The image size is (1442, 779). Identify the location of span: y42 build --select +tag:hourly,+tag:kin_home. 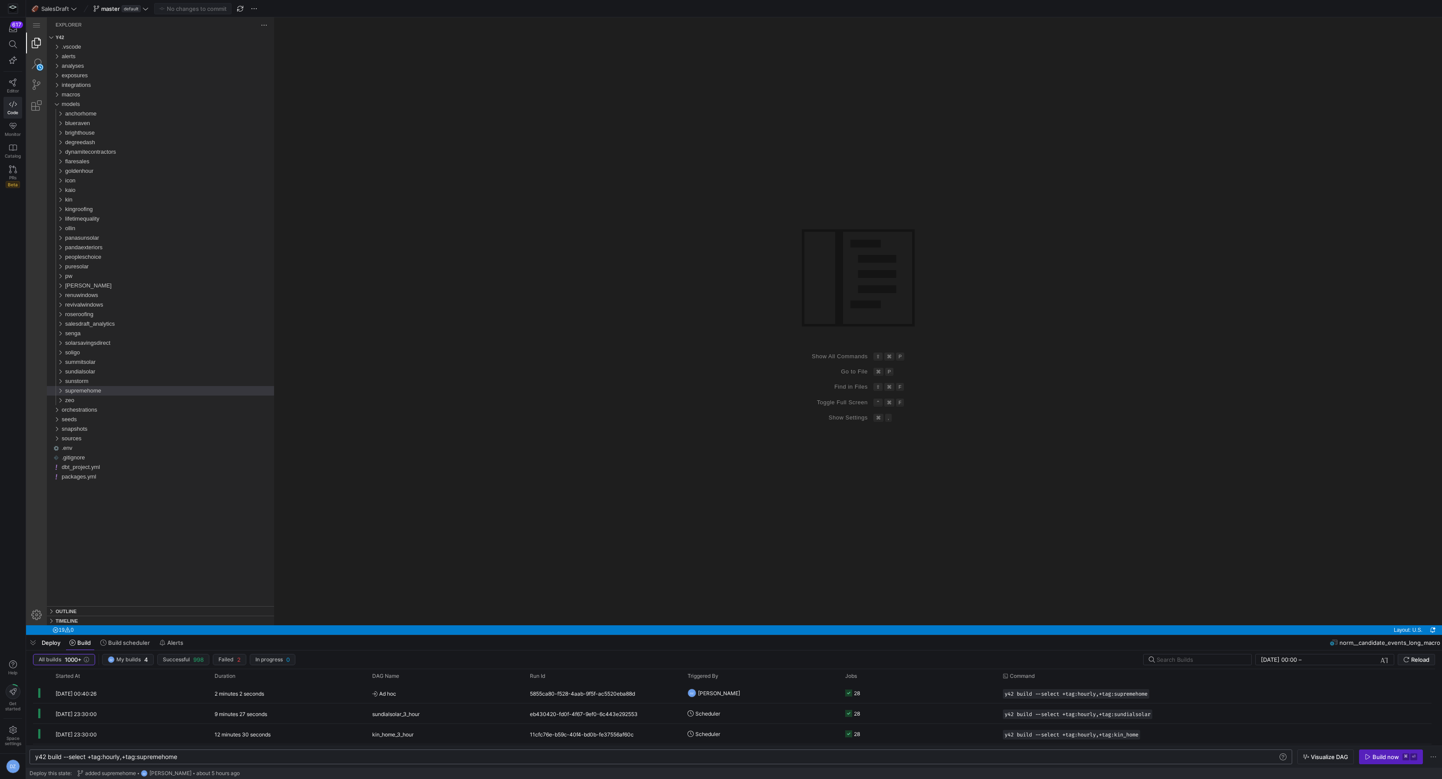
(1071, 735).